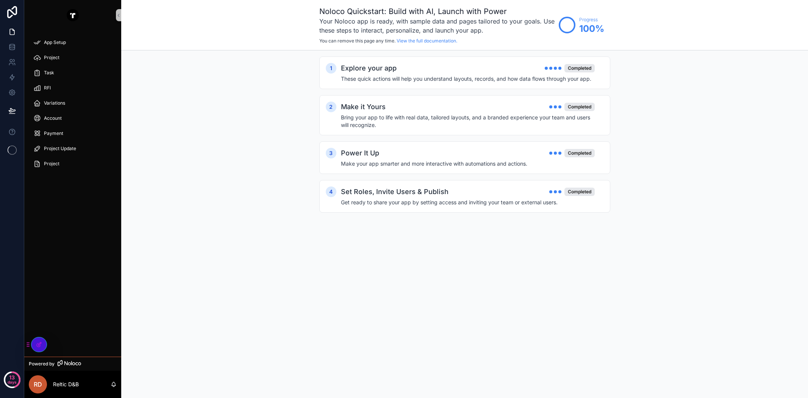 This screenshot has height=398, width=808. What do you see at coordinates (12, 382) in the screenshot?
I see `p: days` at bounding box center [12, 382].